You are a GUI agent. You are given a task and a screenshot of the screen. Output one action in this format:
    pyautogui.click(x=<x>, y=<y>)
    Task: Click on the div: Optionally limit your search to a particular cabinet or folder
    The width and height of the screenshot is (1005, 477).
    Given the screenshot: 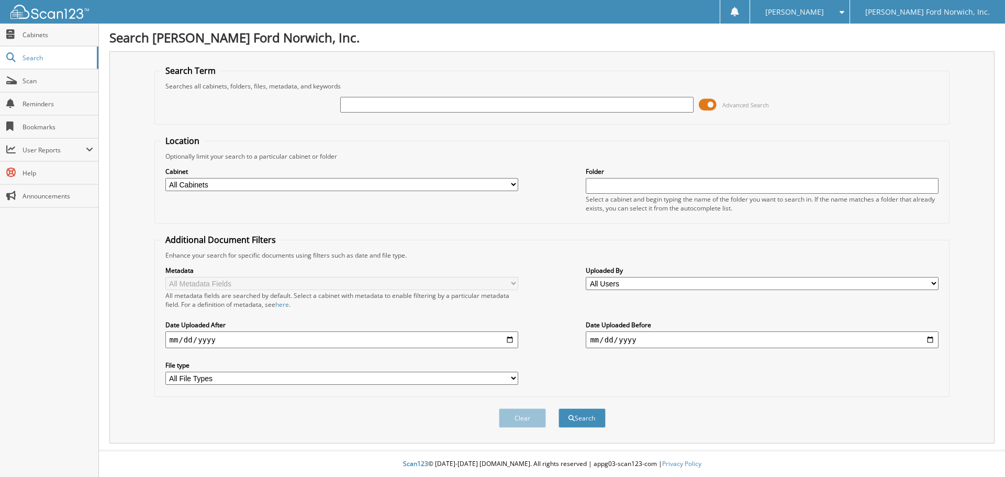 What is the action you would take?
    pyautogui.click(x=552, y=156)
    